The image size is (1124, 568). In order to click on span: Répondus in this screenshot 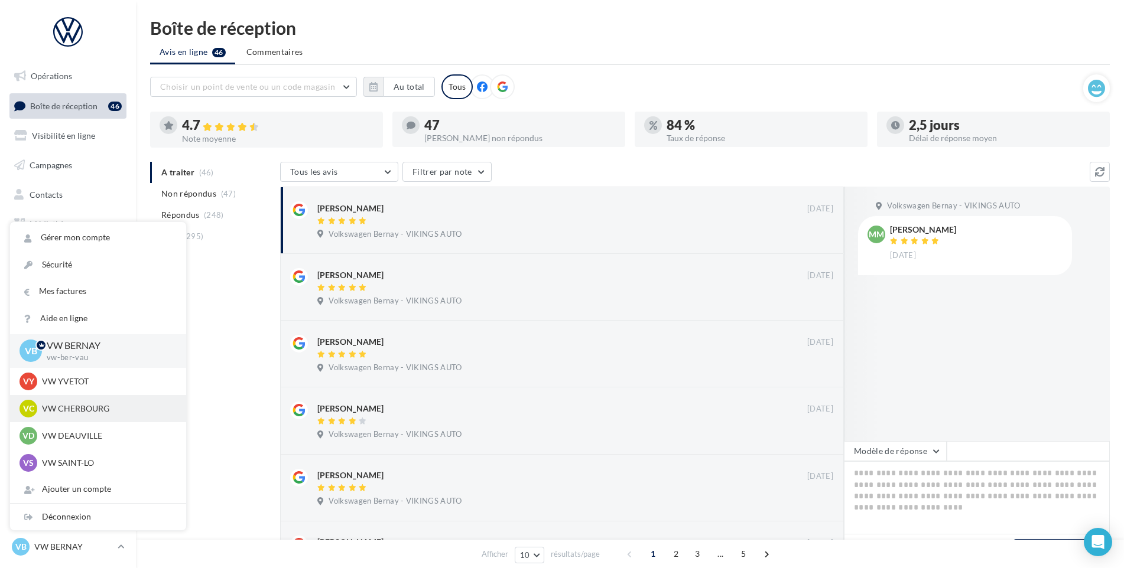, I will do `click(180, 215)`.